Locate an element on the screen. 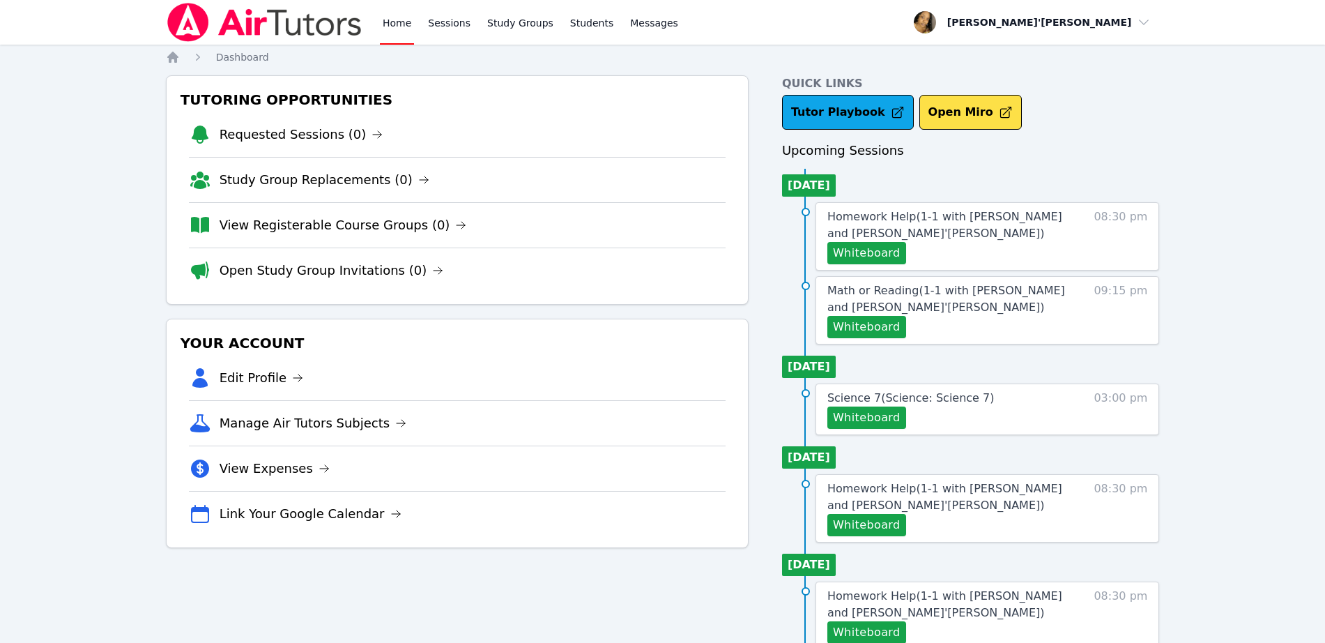 Image resolution: width=1325 pixels, height=643 pixels. a: View Registerable Course Groups (0) is located at coordinates (343, 225).